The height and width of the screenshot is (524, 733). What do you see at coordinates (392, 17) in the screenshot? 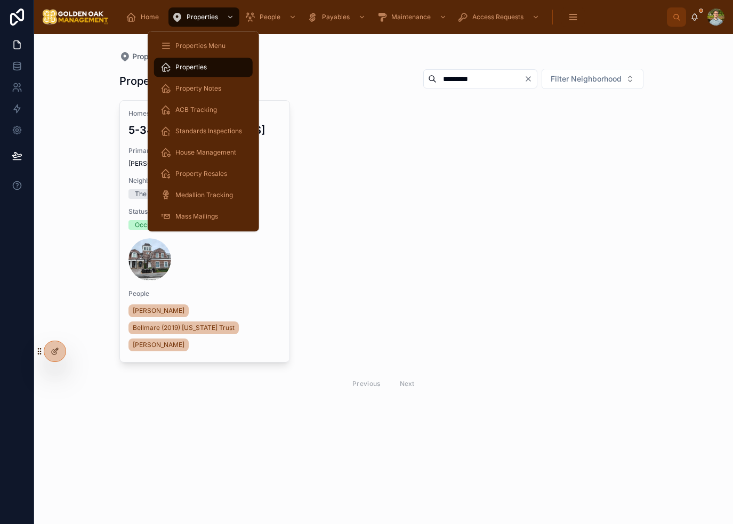
I see `div: scrollable content` at bounding box center [392, 17].